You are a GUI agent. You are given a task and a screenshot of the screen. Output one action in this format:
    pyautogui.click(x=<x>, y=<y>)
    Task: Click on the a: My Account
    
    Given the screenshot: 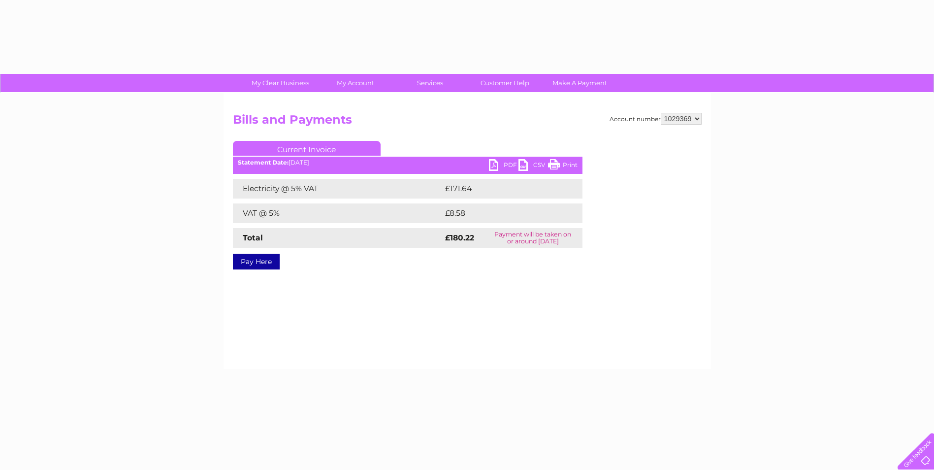 What is the action you would take?
    pyautogui.click(x=355, y=83)
    